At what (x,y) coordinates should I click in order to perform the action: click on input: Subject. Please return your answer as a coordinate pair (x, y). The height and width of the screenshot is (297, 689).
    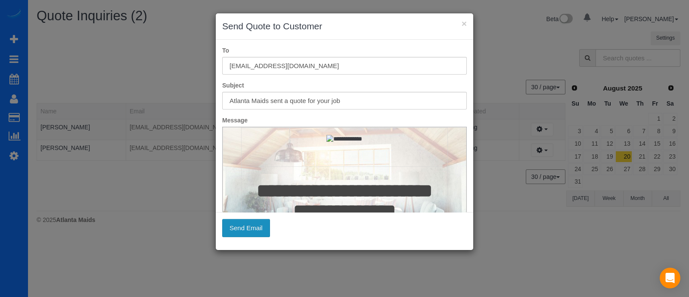
    Looking at the image, I should click on (345, 100).